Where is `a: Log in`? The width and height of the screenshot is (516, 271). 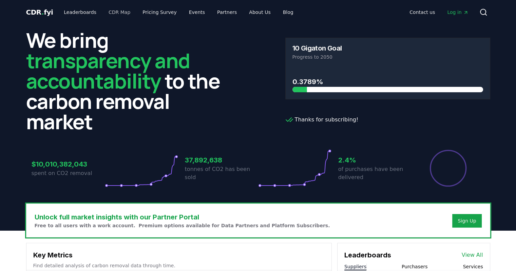
a: Log in is located at coordinates (458, 12).